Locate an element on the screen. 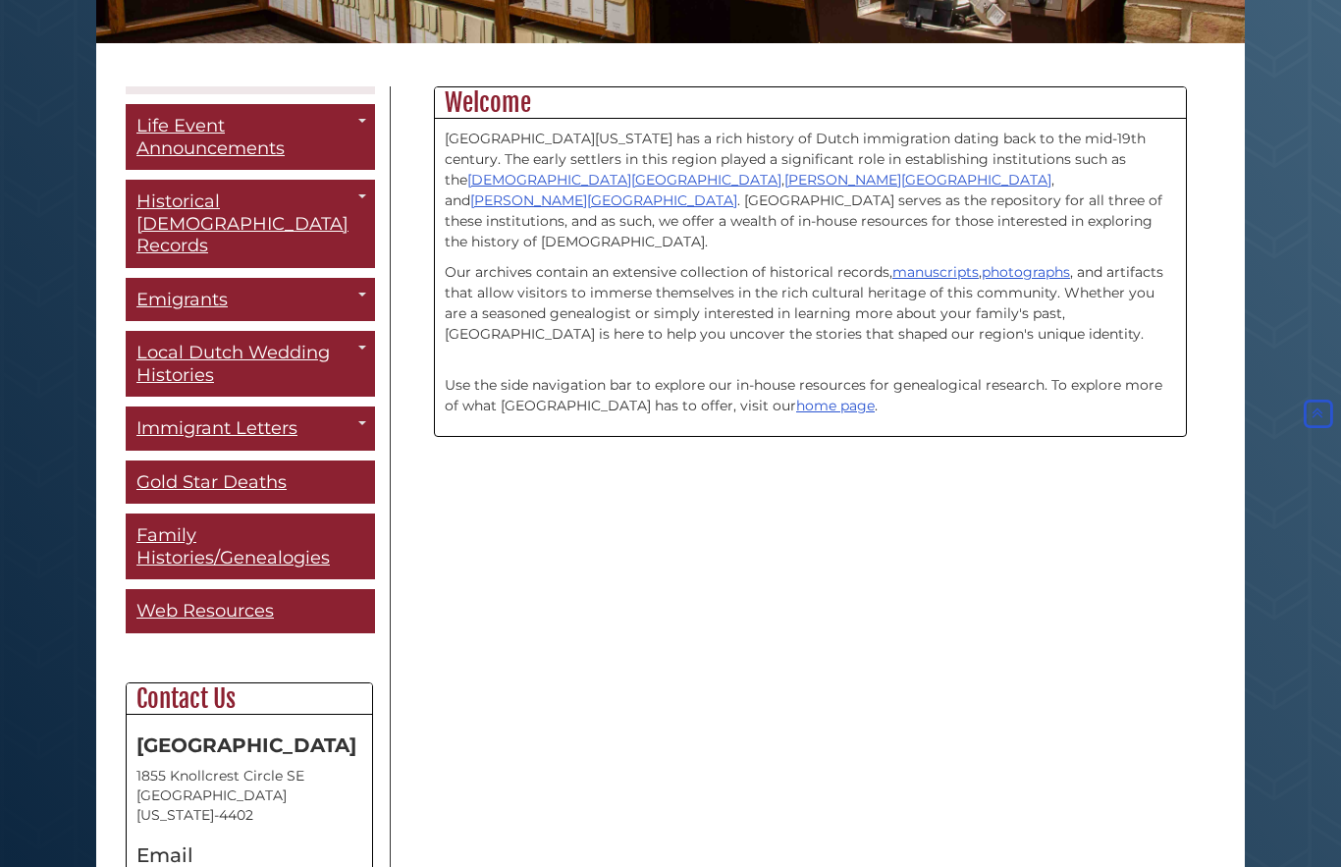 The height and width of the screenshot is (867, 1341). h2: Welcome is located at coordinates (810, 103).